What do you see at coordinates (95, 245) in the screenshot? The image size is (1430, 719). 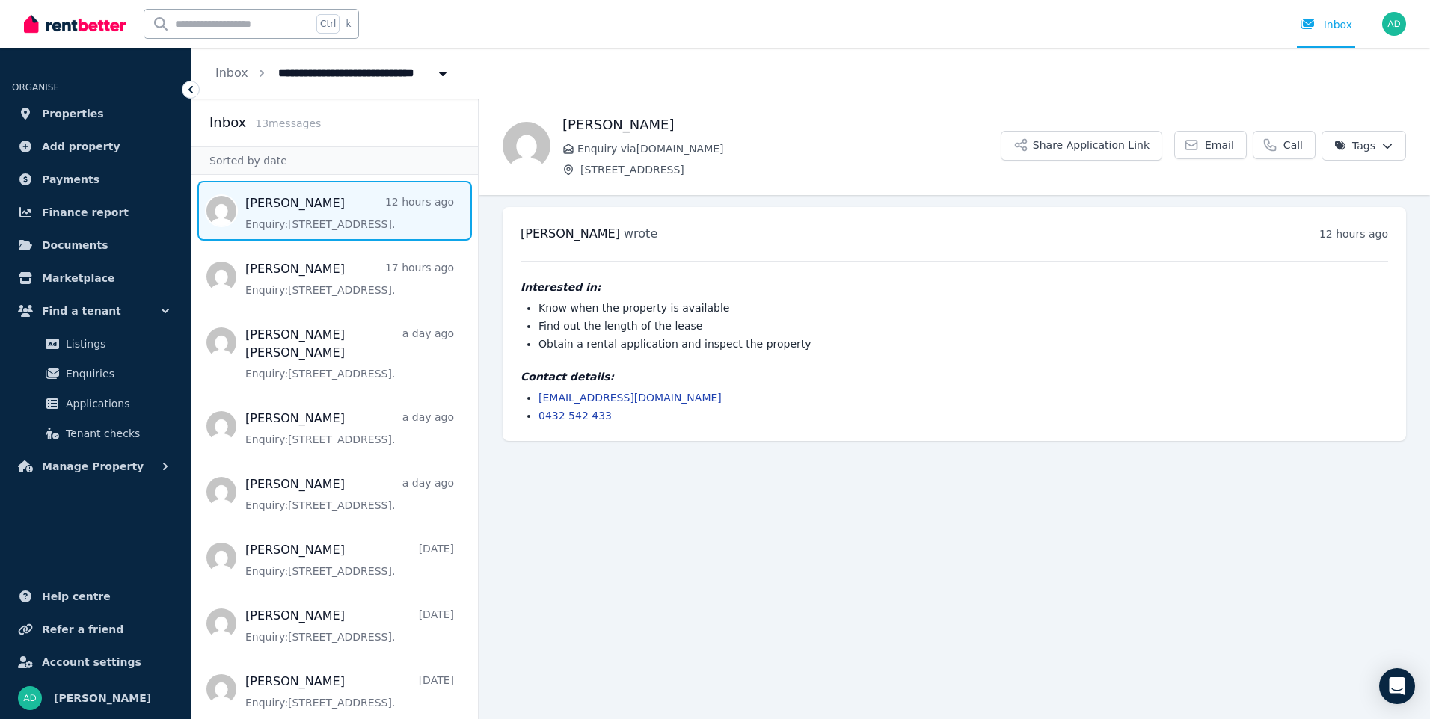 I see `a: Documents` at bounding box center [95, 245].